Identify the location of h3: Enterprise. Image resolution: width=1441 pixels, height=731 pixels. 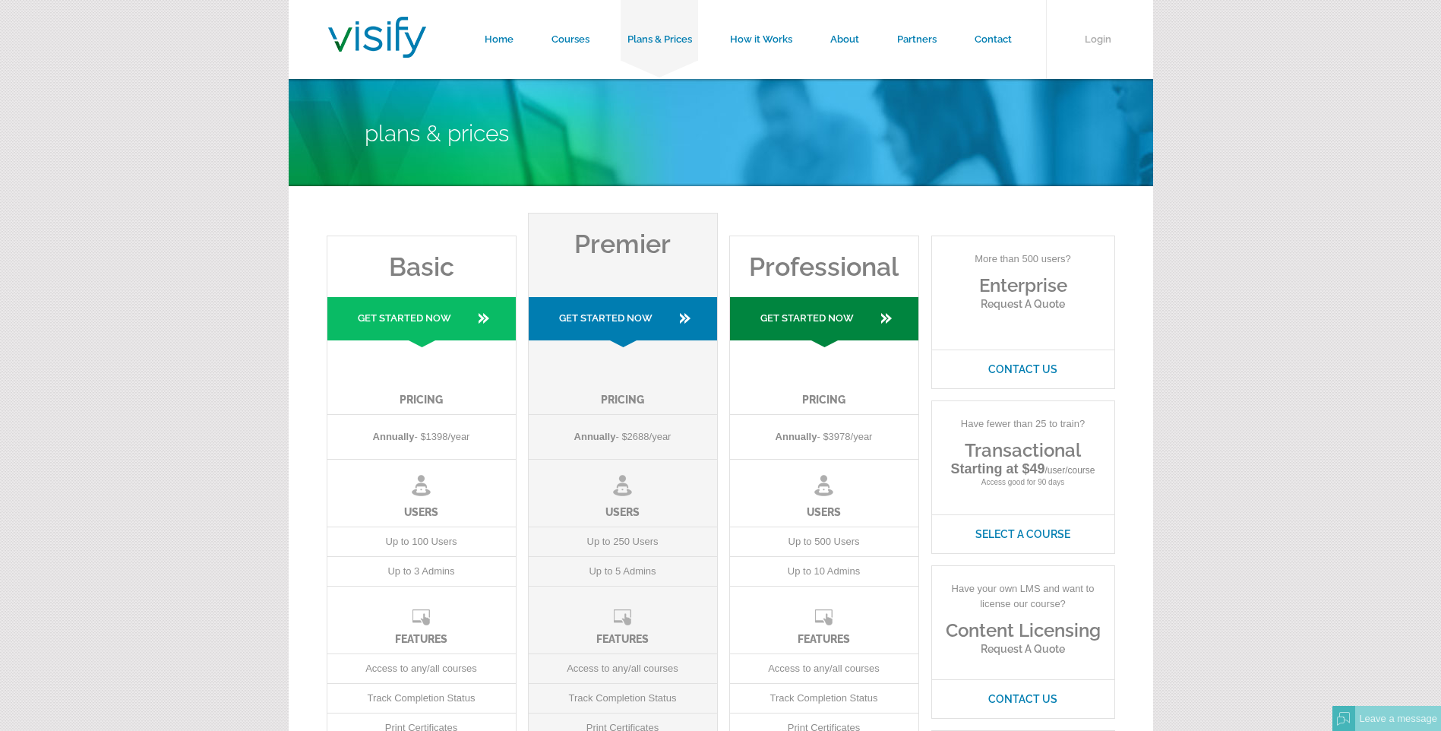
(1023, 285).